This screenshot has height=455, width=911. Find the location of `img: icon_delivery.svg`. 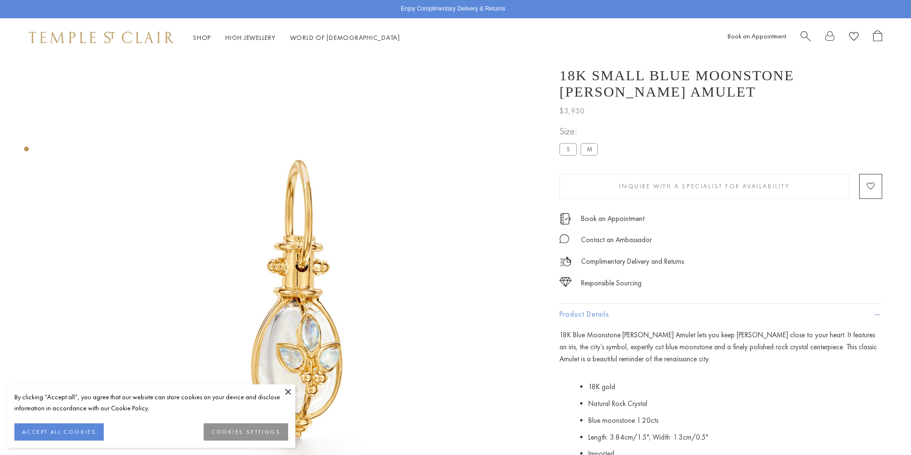

img: icon_delivery.svg is located at coordinates (565, 261).